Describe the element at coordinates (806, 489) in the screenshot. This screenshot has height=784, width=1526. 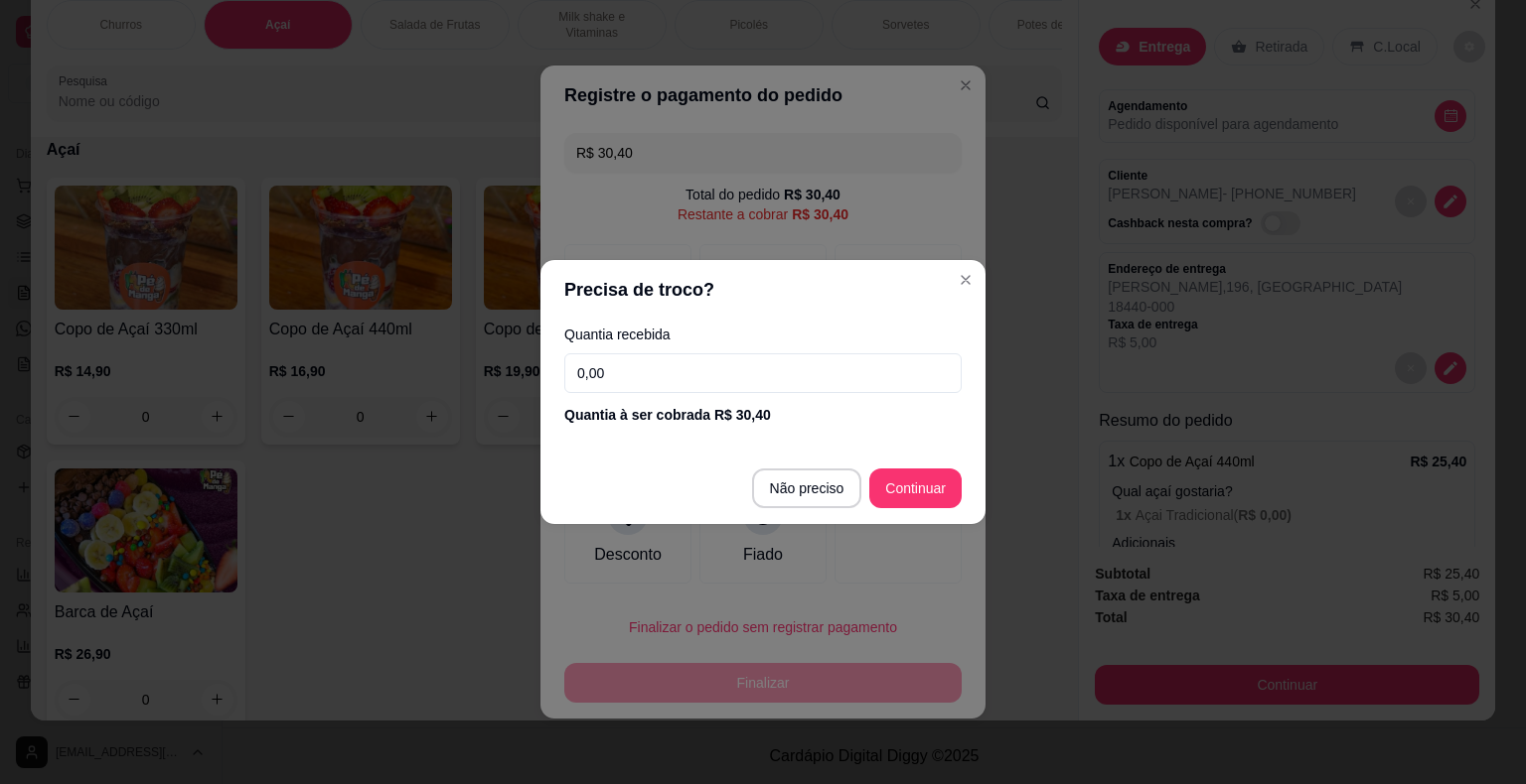
I see `button: Não preciso` at that location.